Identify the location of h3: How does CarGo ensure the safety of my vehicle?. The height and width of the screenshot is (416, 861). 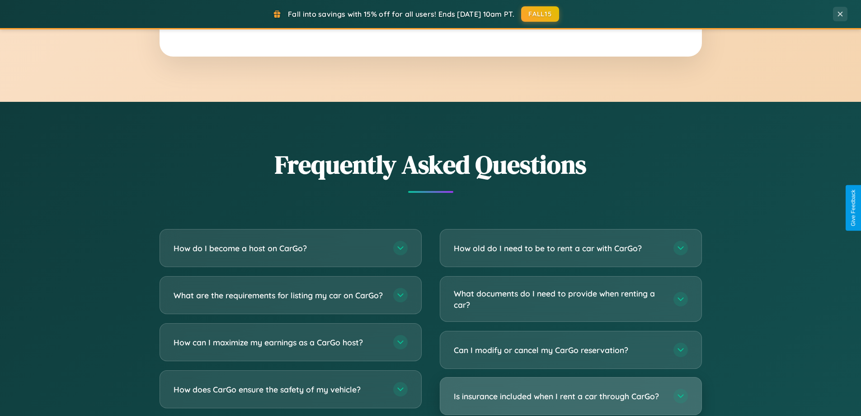
(279, 389).